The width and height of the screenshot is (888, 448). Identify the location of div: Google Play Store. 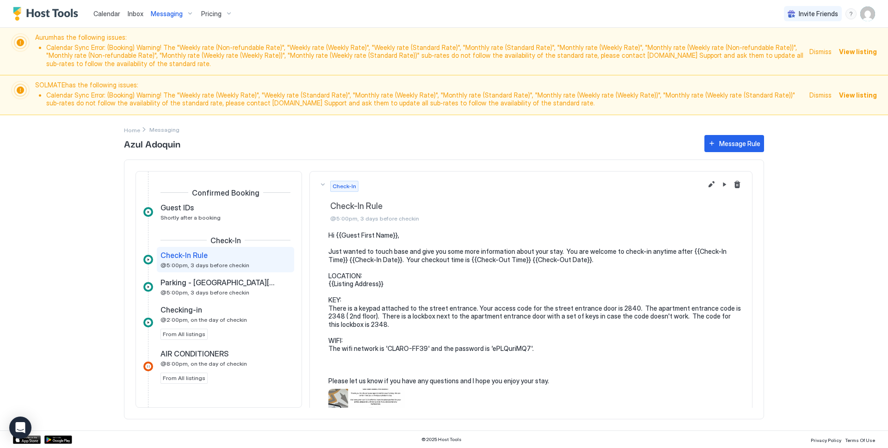
(58, 440).